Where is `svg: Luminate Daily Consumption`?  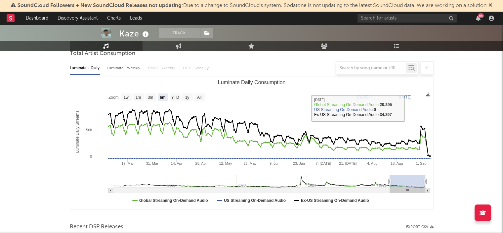
svg: Luminate Daily Consumption is located at coordinates (252, 143).